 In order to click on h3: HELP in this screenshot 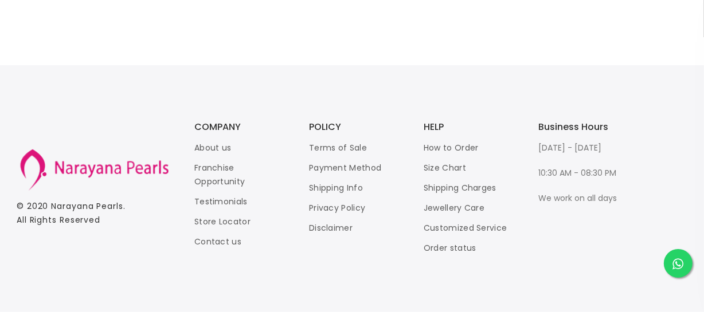, I will do `click(470, 127)`.